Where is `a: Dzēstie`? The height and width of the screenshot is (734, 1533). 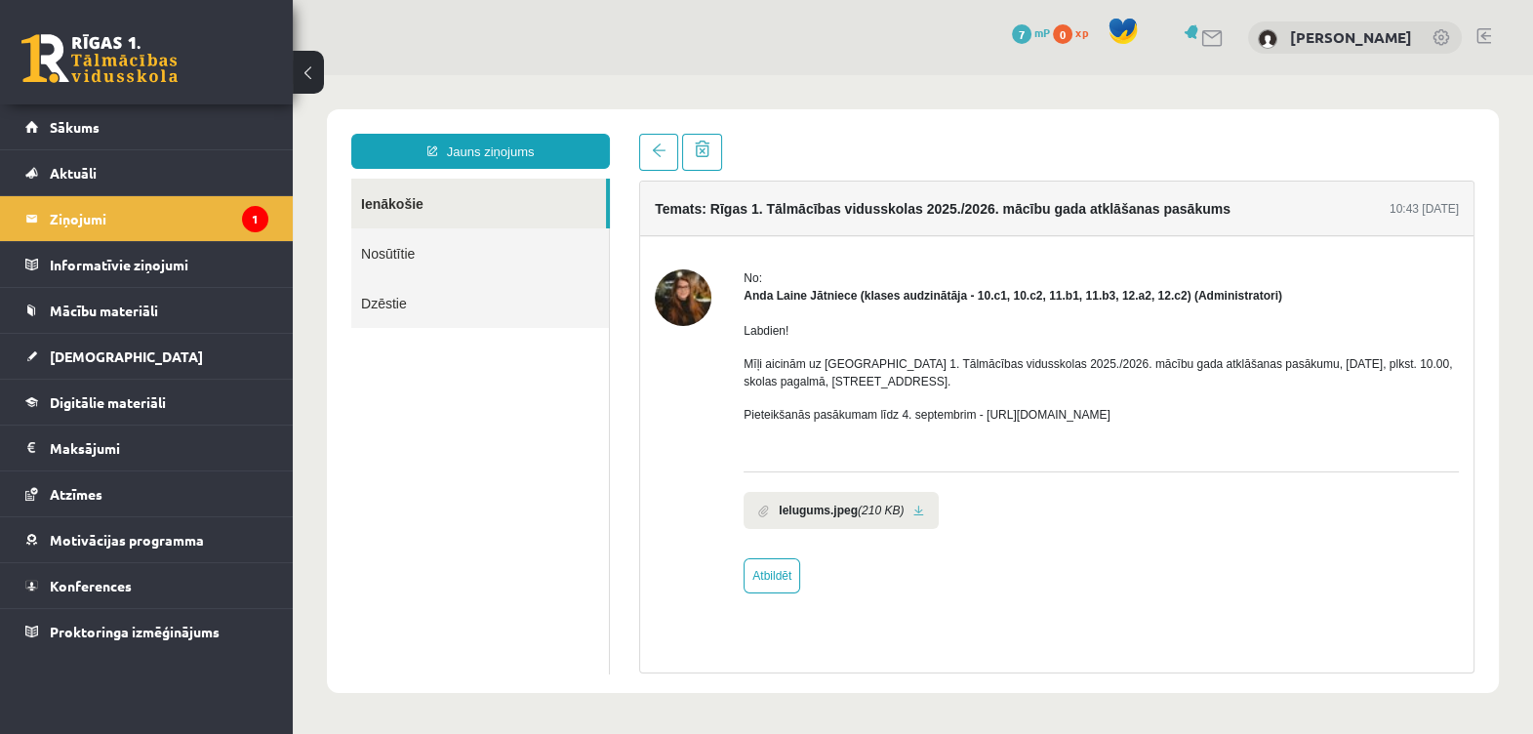 a: Dzēstie is located at coordinates (187, 227).